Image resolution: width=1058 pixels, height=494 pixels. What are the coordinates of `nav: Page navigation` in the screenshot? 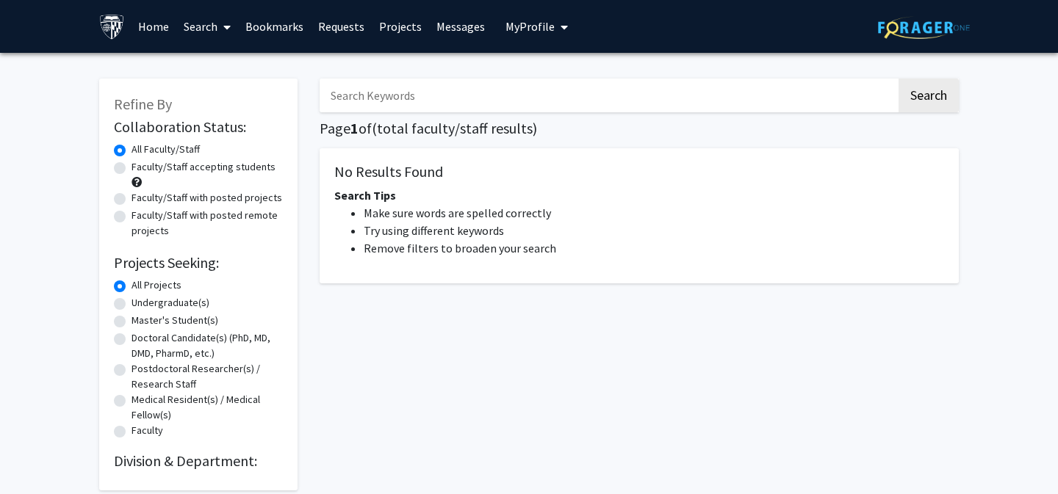 It's located at (639, 315).